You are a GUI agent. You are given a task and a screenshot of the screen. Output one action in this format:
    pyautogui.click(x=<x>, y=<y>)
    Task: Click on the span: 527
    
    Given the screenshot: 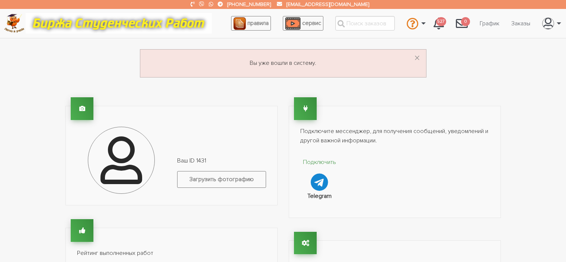 What is the action you would take?
    pyautogui.click(x=441, y=22)
    